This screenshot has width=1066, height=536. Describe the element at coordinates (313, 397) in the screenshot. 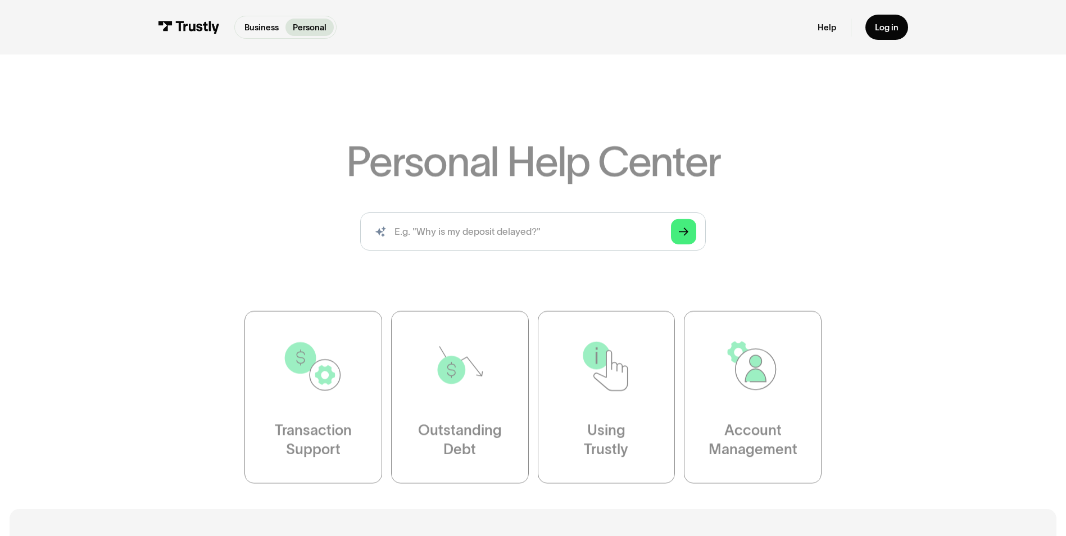

I see `a: TransactionSupport` at that location.